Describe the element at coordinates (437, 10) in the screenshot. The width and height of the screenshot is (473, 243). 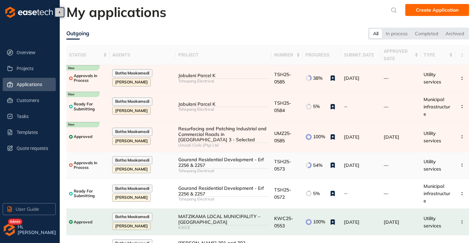
I see `button: Create Application` at that location.